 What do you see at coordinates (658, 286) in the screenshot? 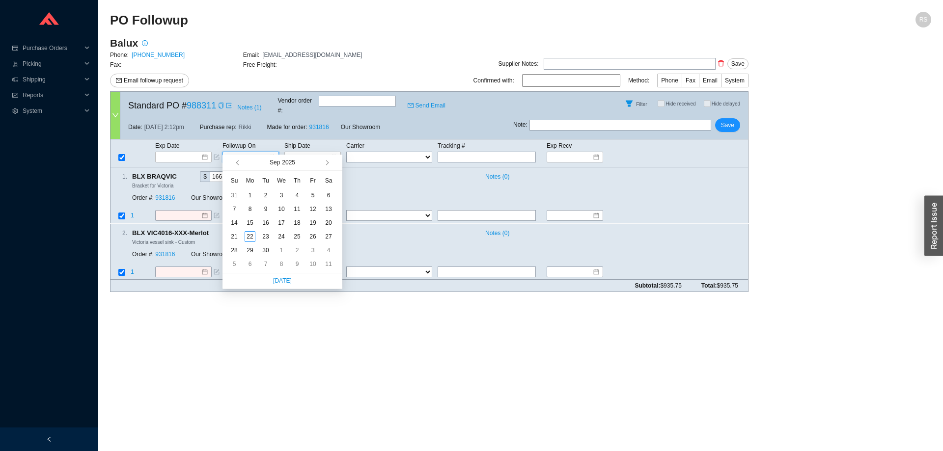
I see `span: Subtotal:` at bounding box center [658, 286].